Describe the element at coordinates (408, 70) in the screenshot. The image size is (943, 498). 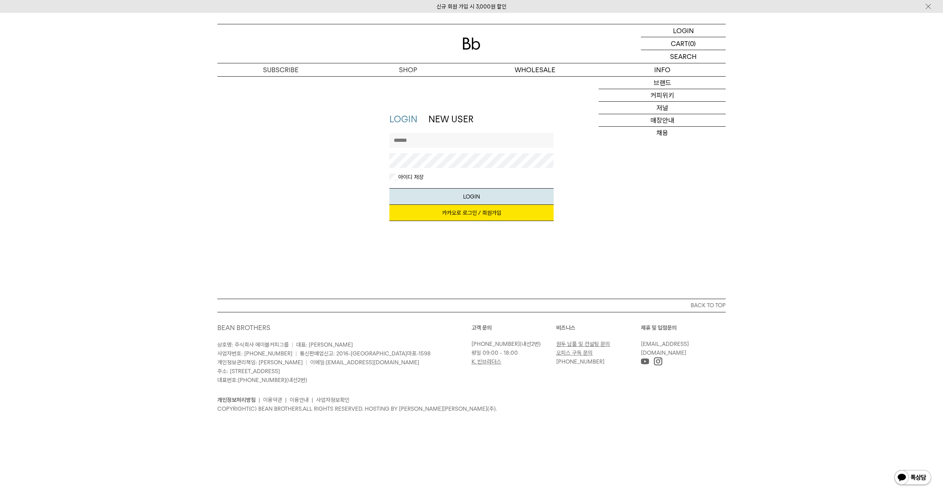
I see `p: SHOP` at that location.